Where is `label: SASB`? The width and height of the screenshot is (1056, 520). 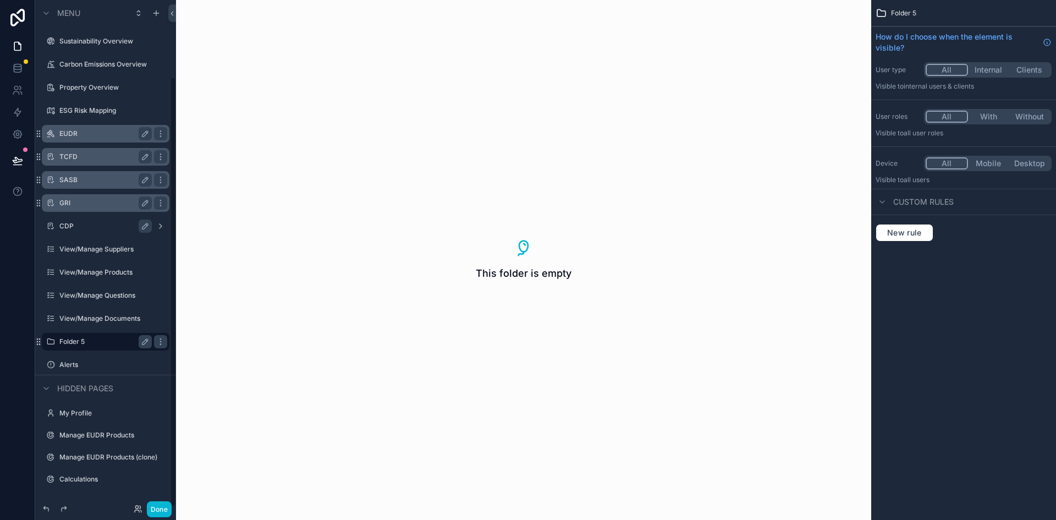 label: SASB is located at coordinates (103, 180).